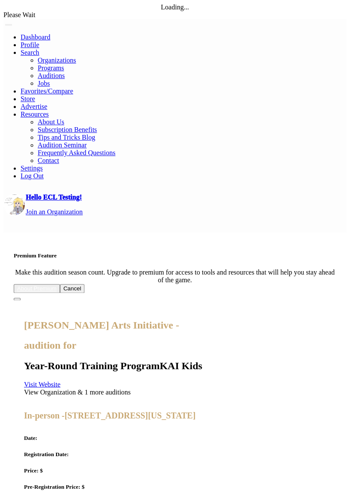 This screenshot has height=496, width=359. I want to click on button: Cancel, so click(72, 288).